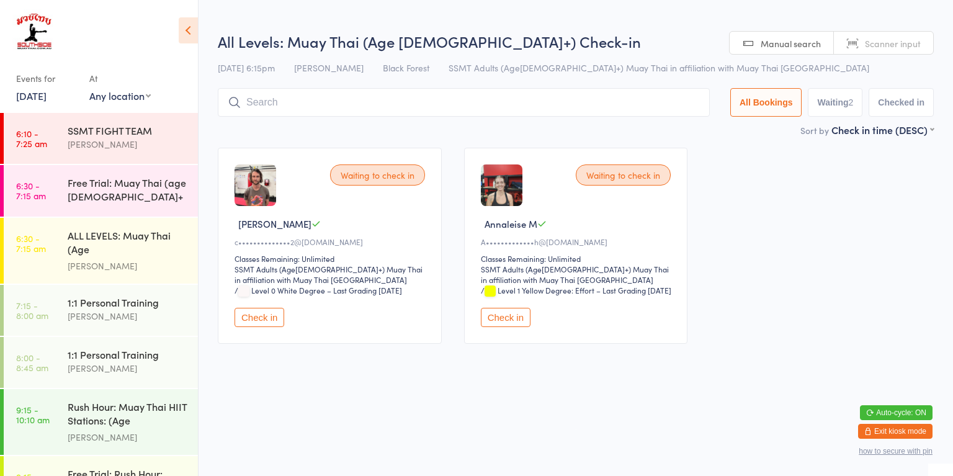  What do you see at coordinates (406, 68) in the screenshot?
I see `span: Black Forest` at bounding box center [406, 68].